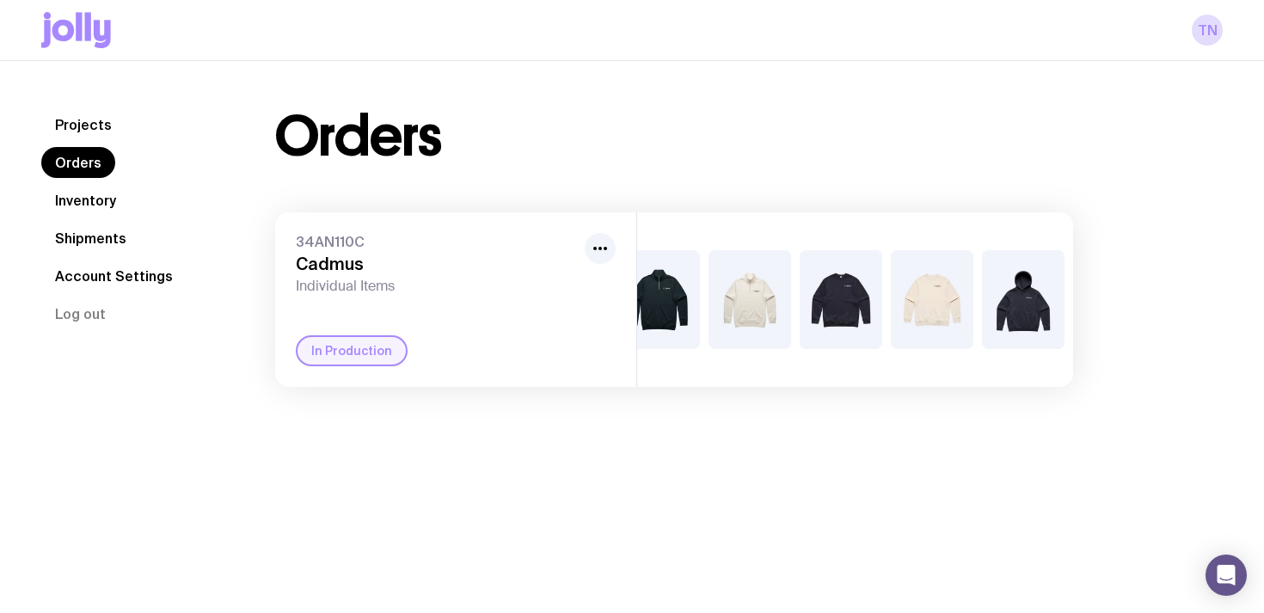 Image resolution: width=1264 pixels, height=613 pixels. I want to click on div: Open Intercom Messenger, so click(1226, 575).